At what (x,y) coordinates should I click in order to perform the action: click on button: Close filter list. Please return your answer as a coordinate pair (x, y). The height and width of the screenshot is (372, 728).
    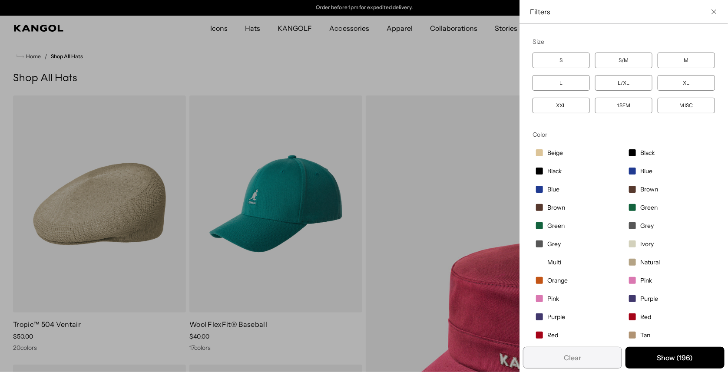
    Looking at the image, I should click on (714, 12).